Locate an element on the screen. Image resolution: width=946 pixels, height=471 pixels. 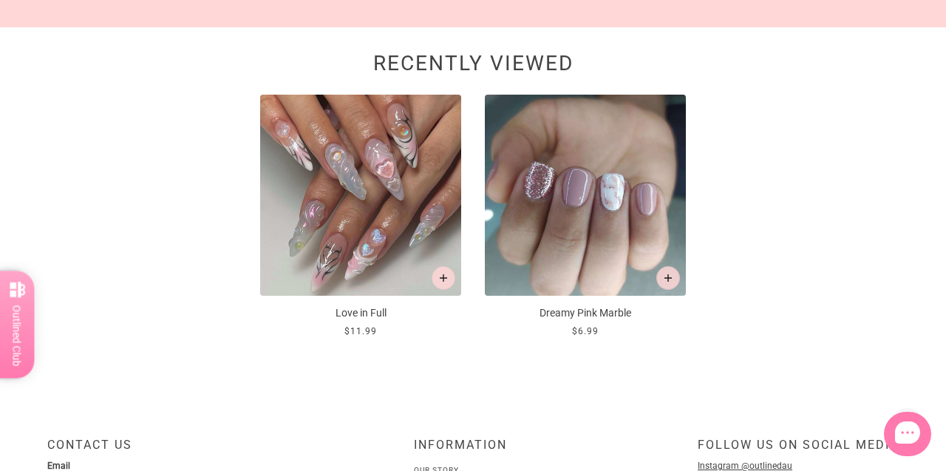
span: $6.99 is located at coordinates (585, 331).